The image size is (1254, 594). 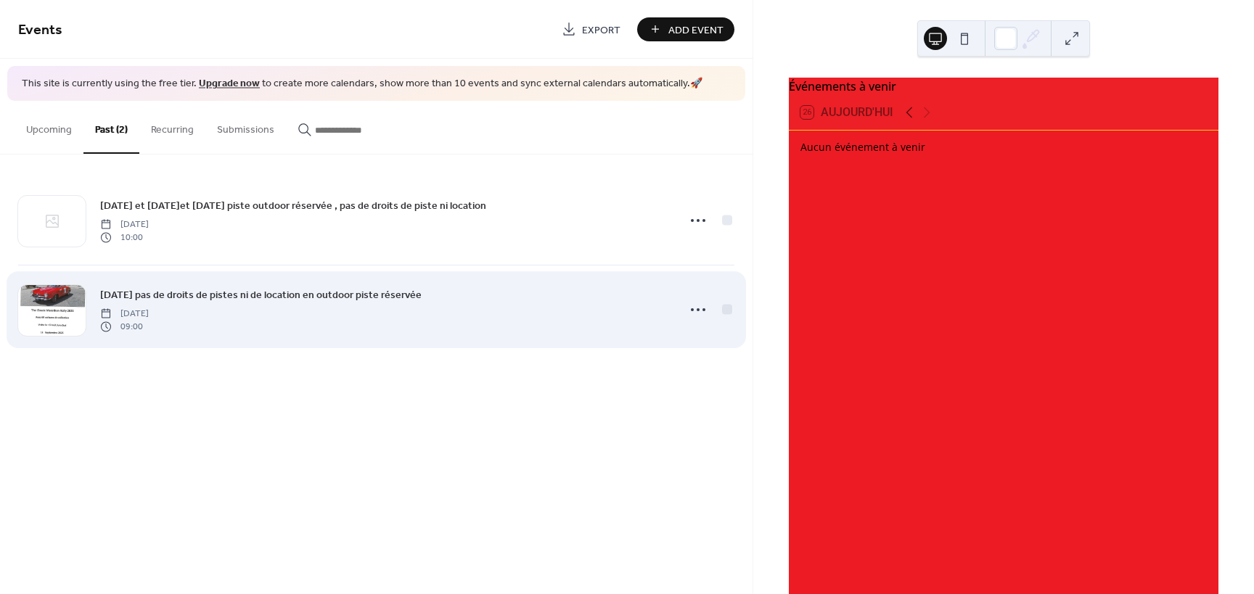 What do you see at coordinates (696, 30) in the screenshot?
I see `span: Add Event` at bounding box center [696, 30].